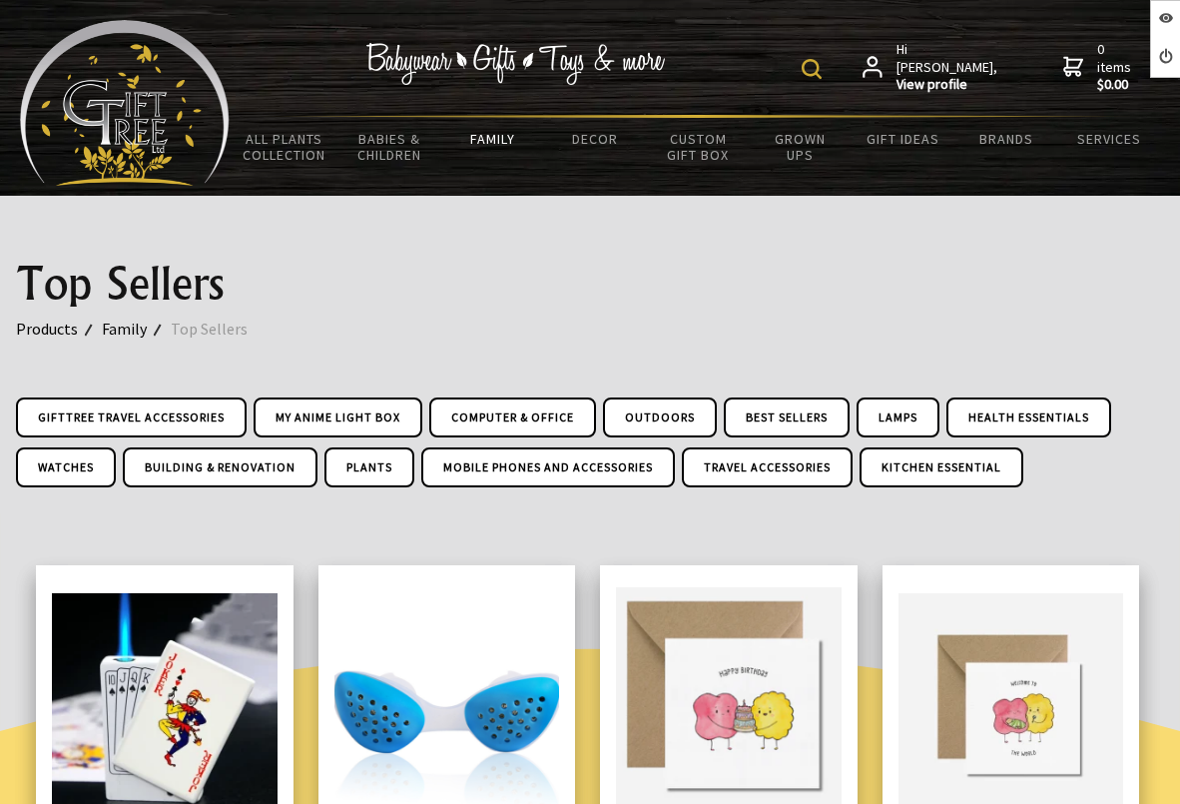 The width and height of the screenshot is (1180, 804). What do you see at coordinates (898, 417) in the screenshot?
I see `a: Lamps` at bounding box center [898, 417].